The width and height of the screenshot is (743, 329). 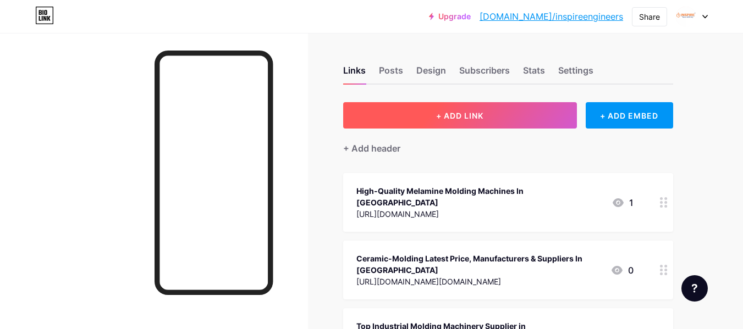 I want to click on div: 0, so click(x=622, y=270).